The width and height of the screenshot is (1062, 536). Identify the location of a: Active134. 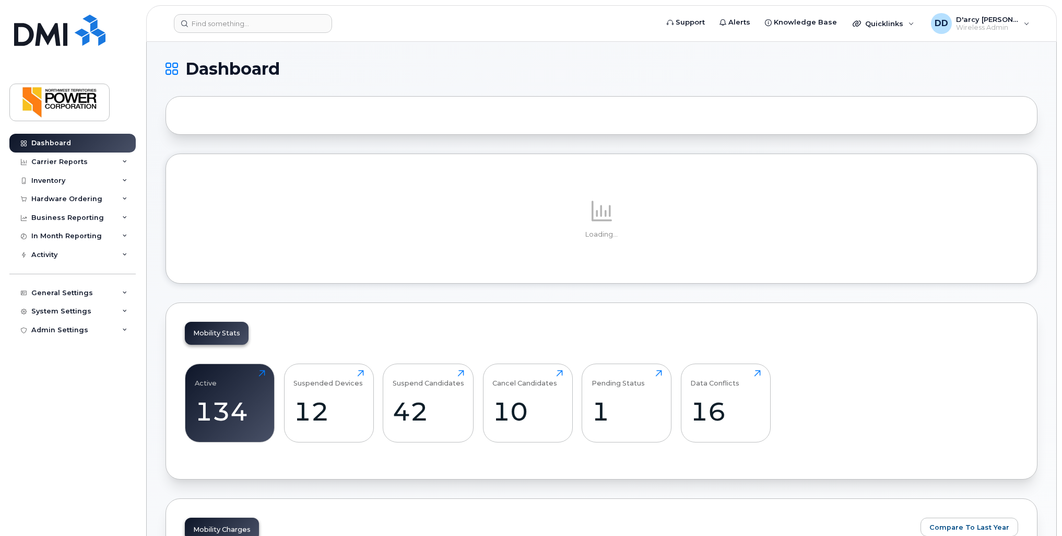
(230, 403).